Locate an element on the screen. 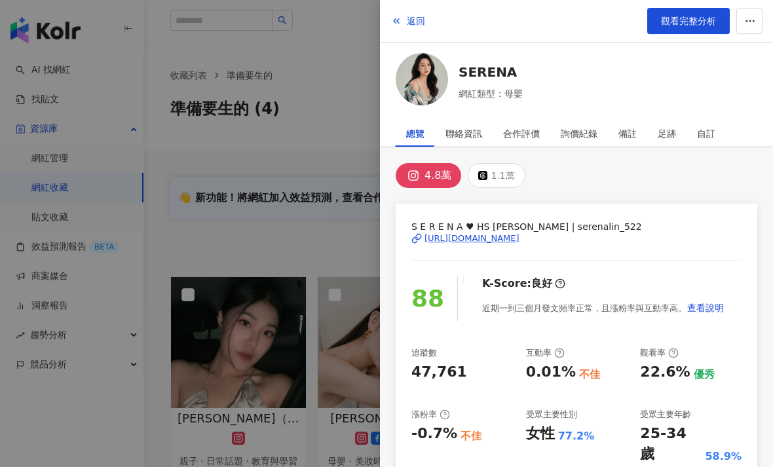 This screenshot has height=467, width=773. div: 自訂 is located at coordinates (706, 134).